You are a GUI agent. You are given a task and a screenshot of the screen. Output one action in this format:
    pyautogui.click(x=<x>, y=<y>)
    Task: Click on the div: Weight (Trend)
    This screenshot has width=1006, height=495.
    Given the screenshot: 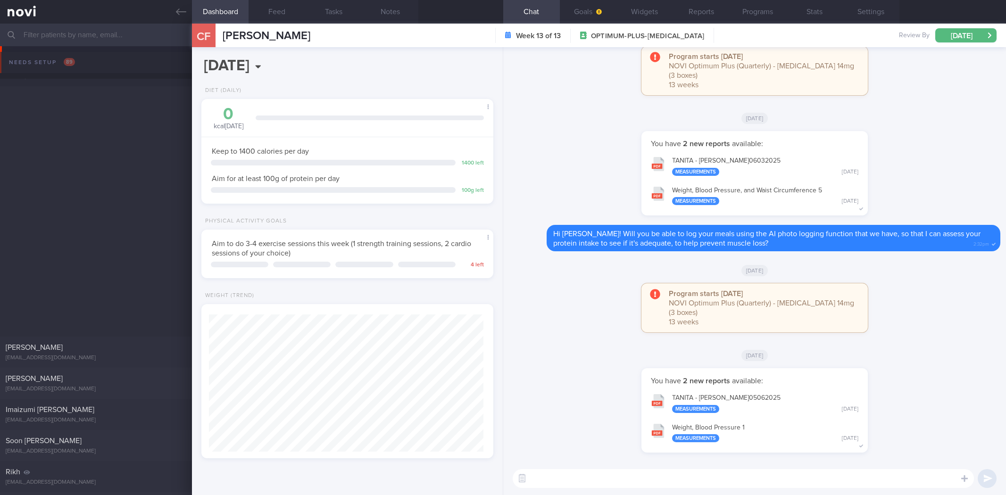 What is the action you would take?
    pyautogui.click(x=228, y=296)
    